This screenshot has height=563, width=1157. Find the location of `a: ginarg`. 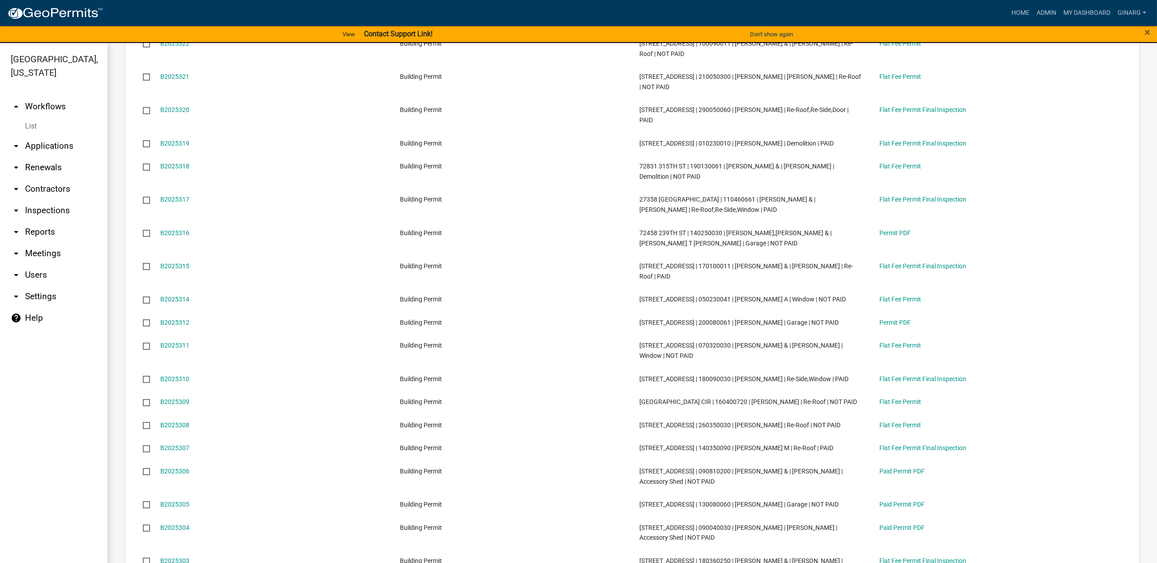

a: ginarg is located at coordinates (1132, 13).